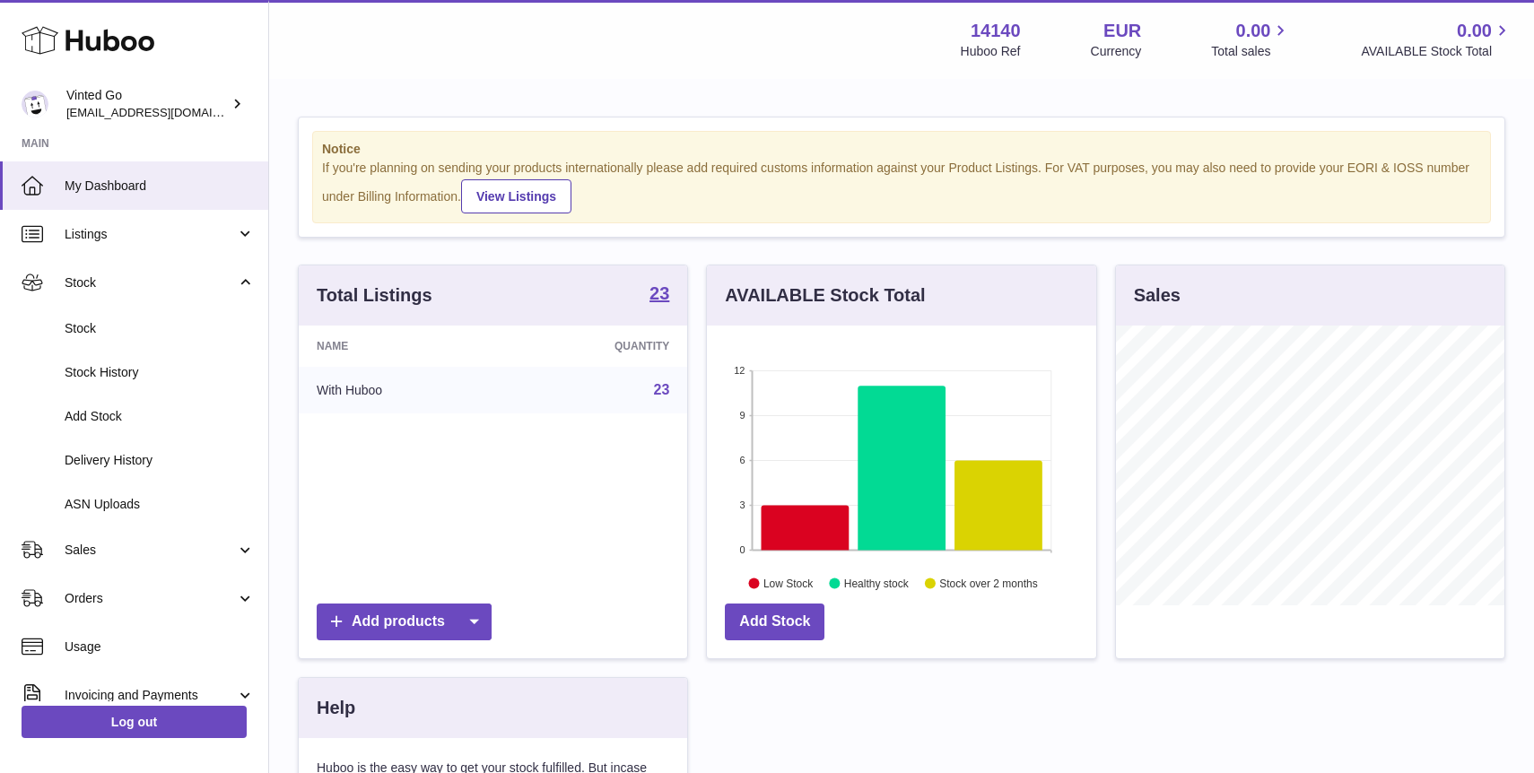  What do you see at coordinates (150, 598) in the screenshot?
I see `span: Orders` at bounding box center [150, 598].